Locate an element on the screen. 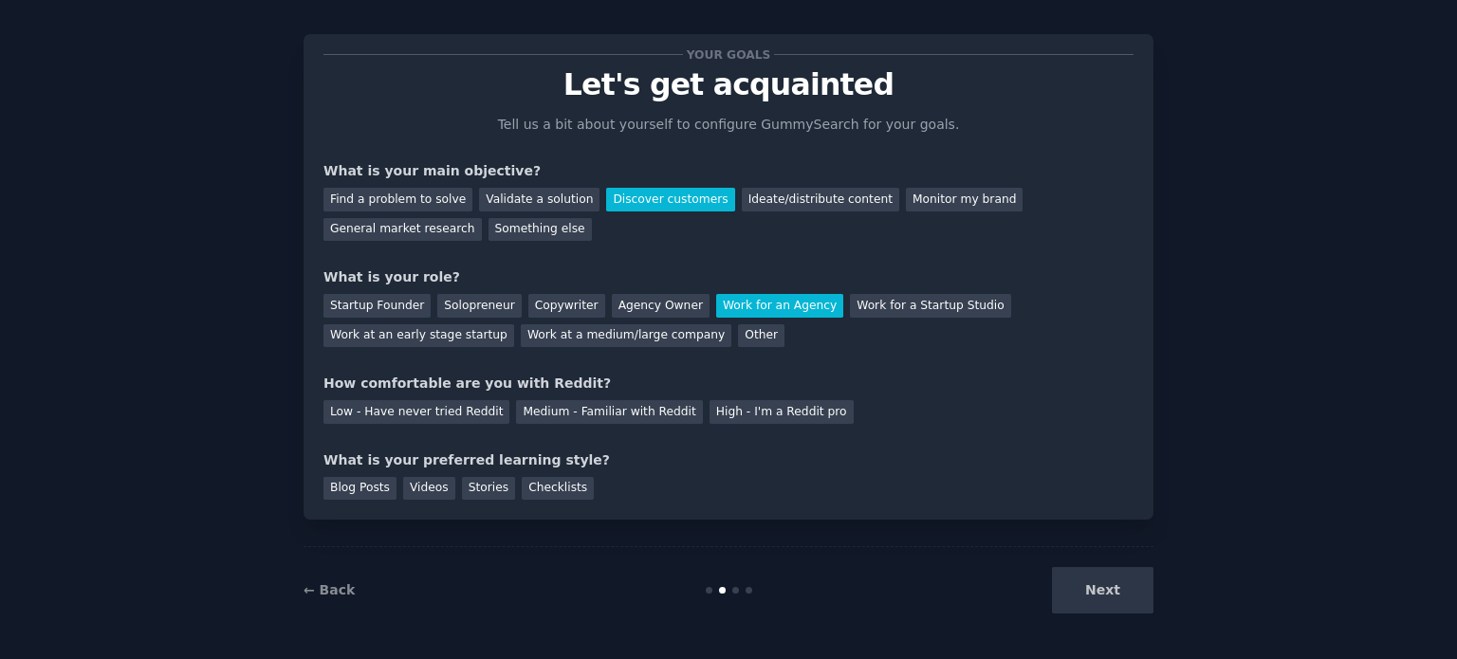 The width and height of the screenshot is (1457, 659). div: Agency Owner is located at coordinates (660, 306).